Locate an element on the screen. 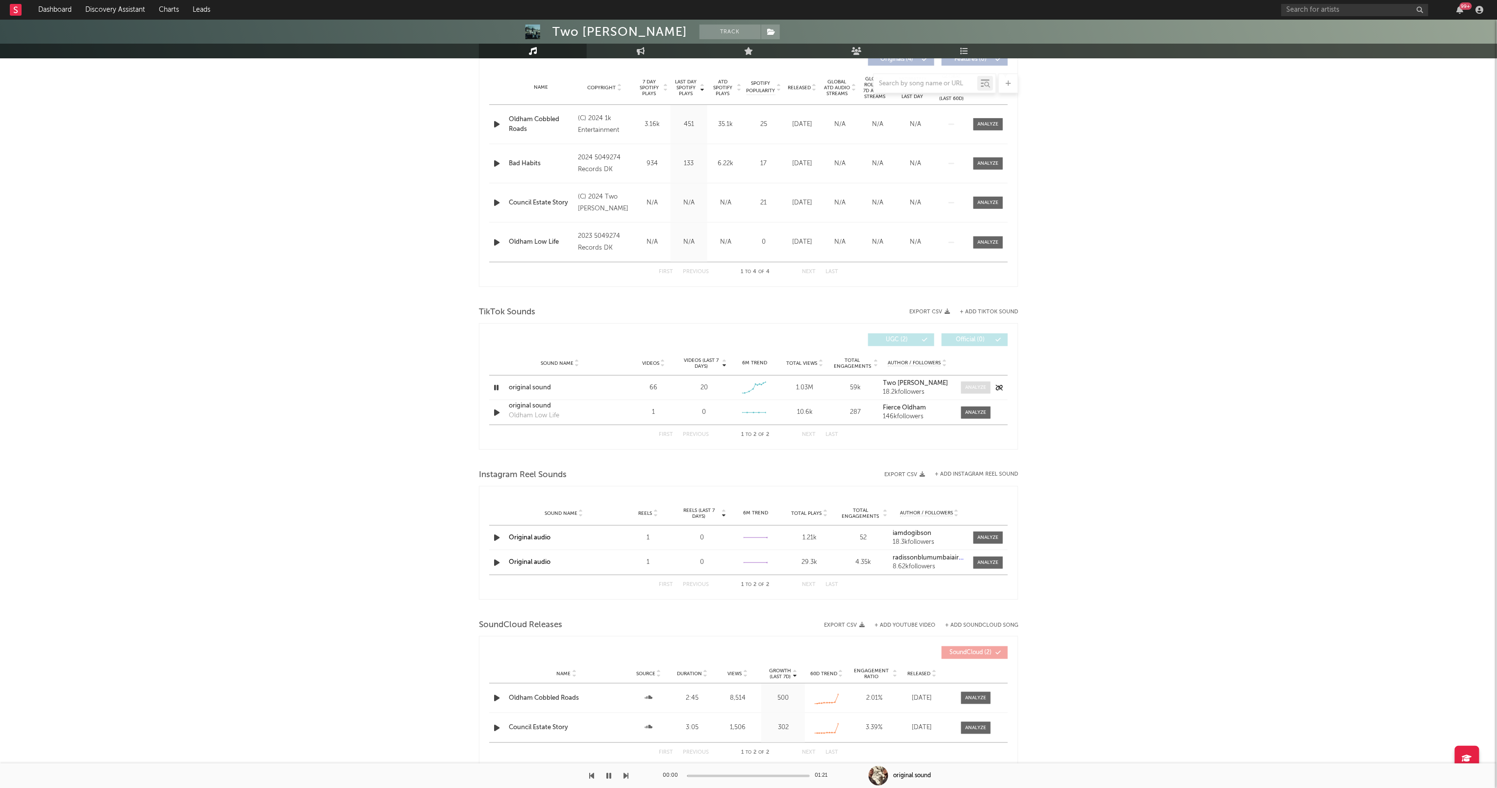 The width and height of the screenshot is (1497, 788). div: 66 is located at coordinates (653, 388).